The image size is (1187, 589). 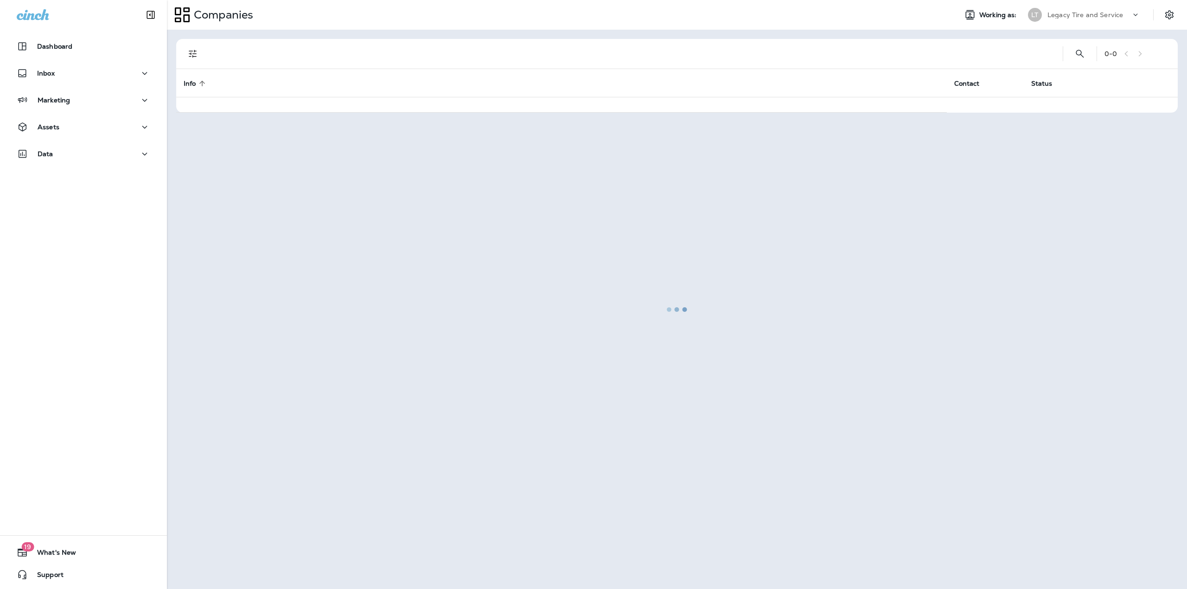 I want to click on button: Marketing, so click(x=83, y=100).